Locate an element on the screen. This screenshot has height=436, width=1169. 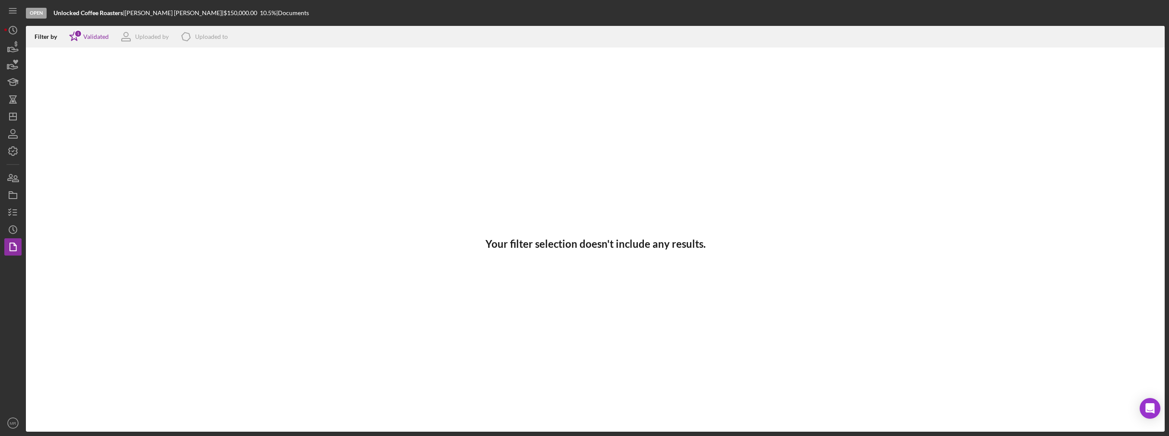
div: Open Intercom Messenger is located at coordinates (1150, 408).